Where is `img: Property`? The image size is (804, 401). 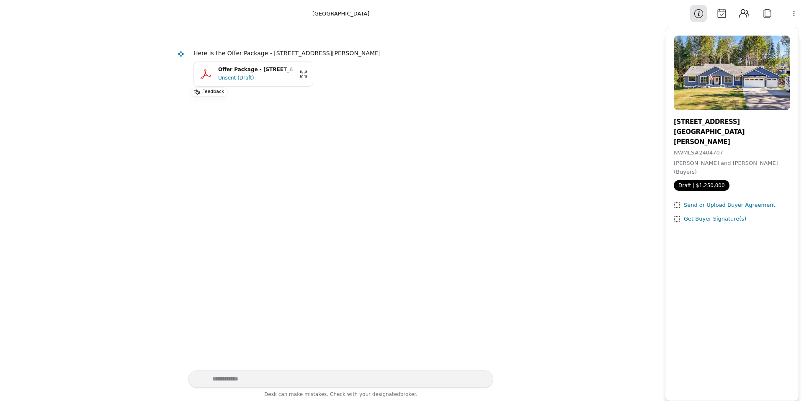 img: Property is located at coordinates (732, 73).